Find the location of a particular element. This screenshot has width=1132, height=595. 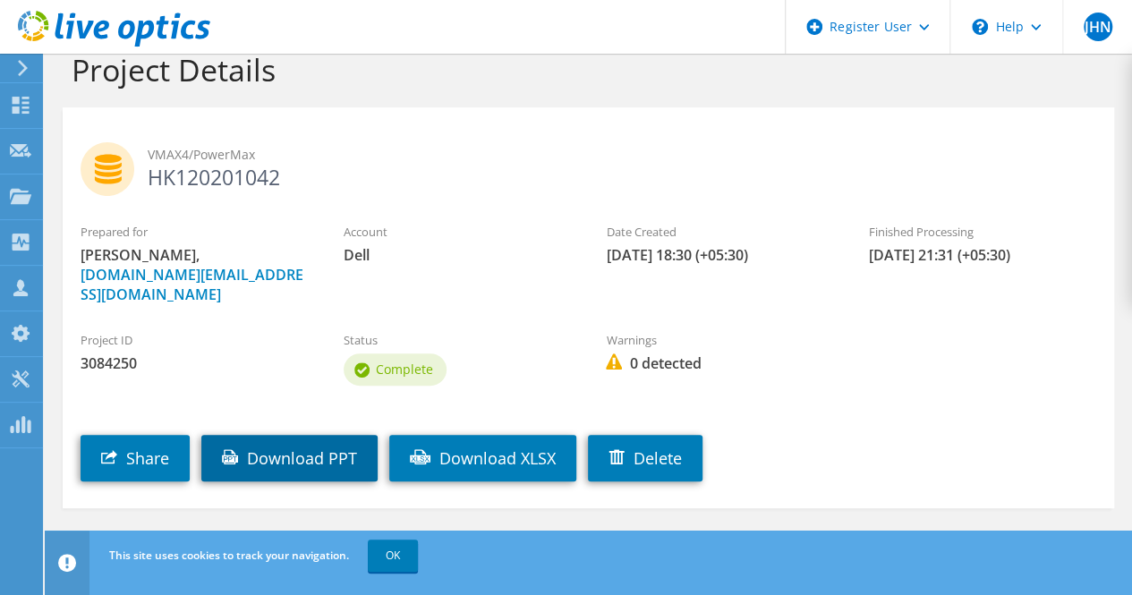

a: OK is located at coordinates (393, 556).